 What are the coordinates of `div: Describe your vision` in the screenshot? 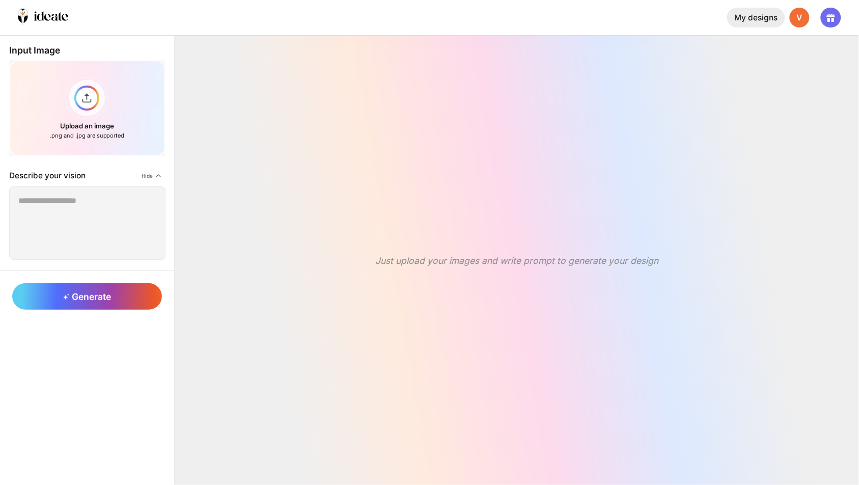 It's located at (47, 175).